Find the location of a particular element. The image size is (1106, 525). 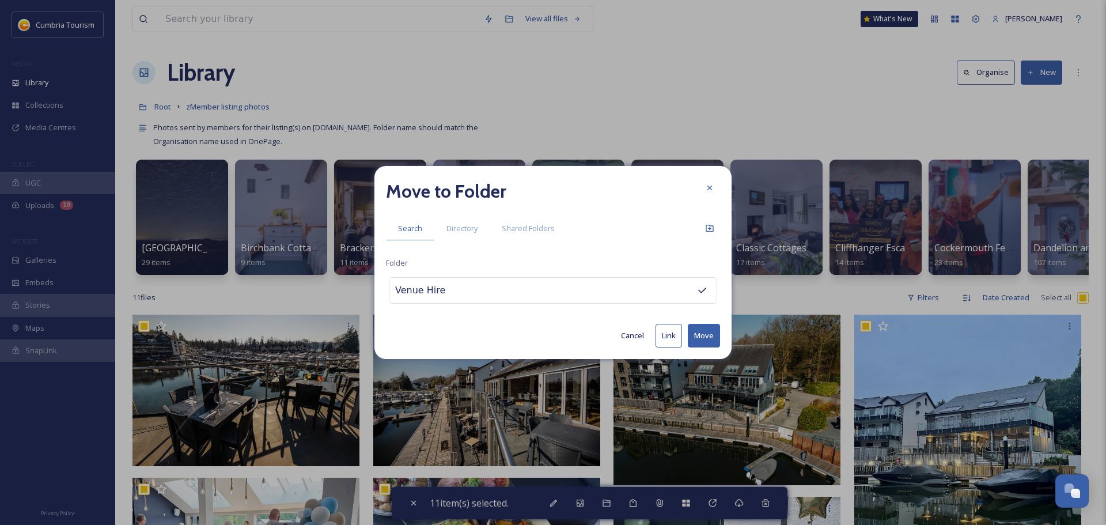

span: Directory is located at coordinates (462, 228).